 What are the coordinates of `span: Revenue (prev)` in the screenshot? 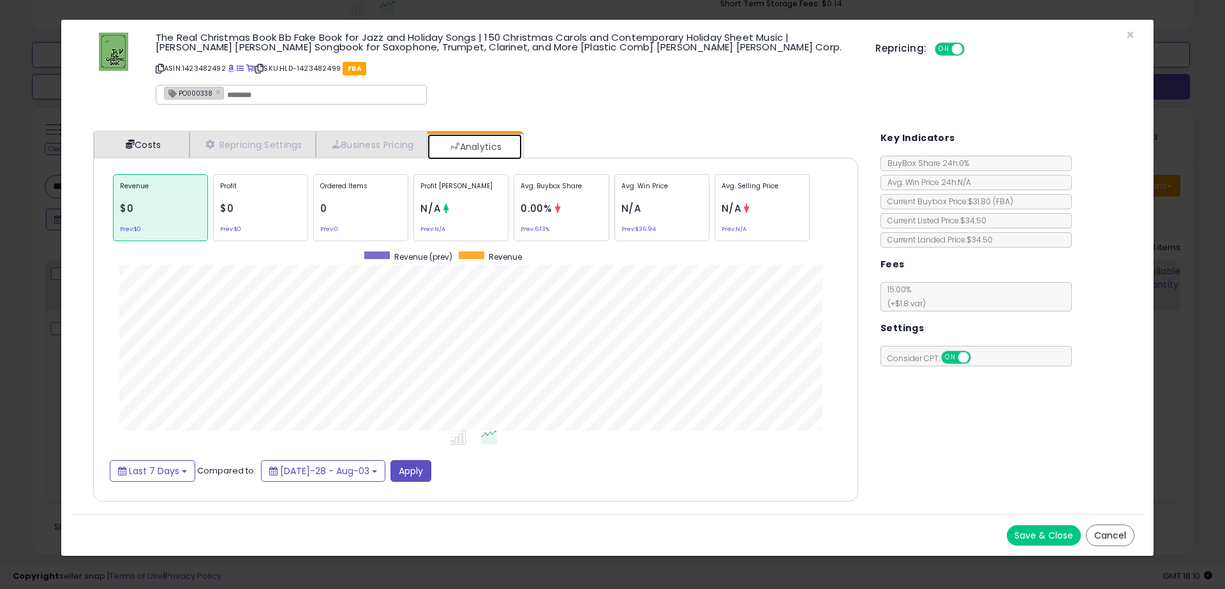 It's located at (423, 257).